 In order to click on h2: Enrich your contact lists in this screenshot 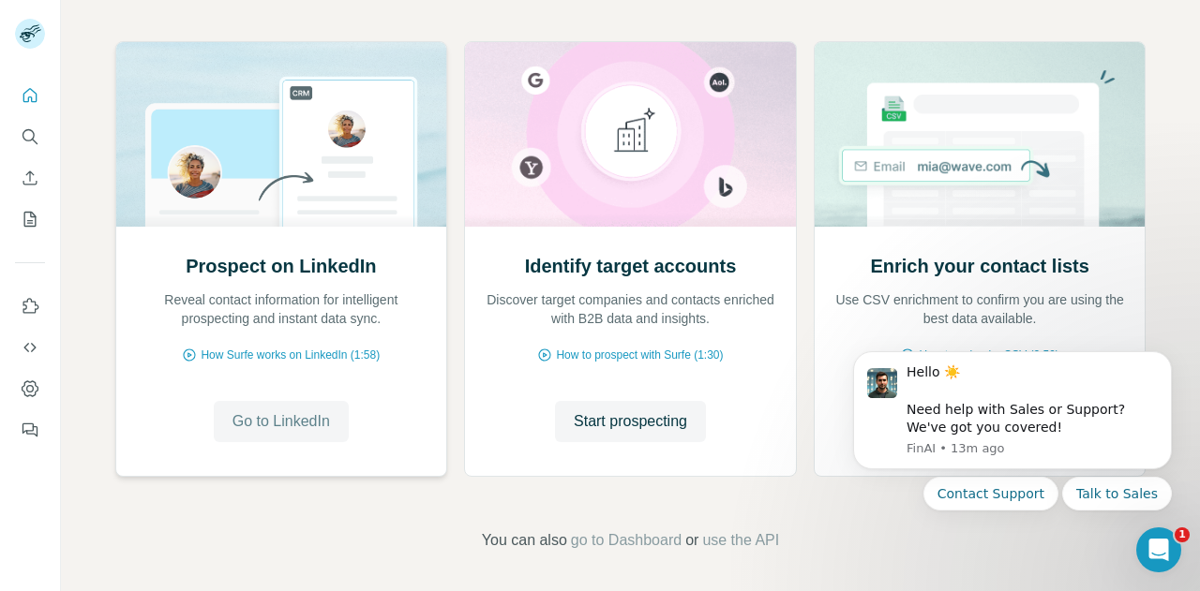, I will do `click(979, 266)`.